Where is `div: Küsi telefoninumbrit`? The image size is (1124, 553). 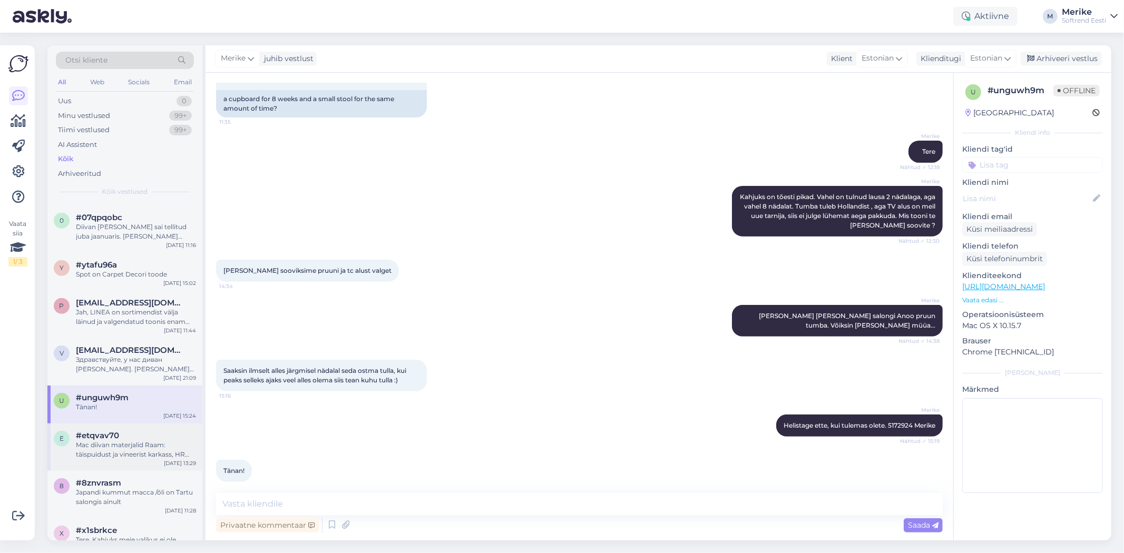 div: Küsi telefoninumbrit is located at coordinates (1005, 259).